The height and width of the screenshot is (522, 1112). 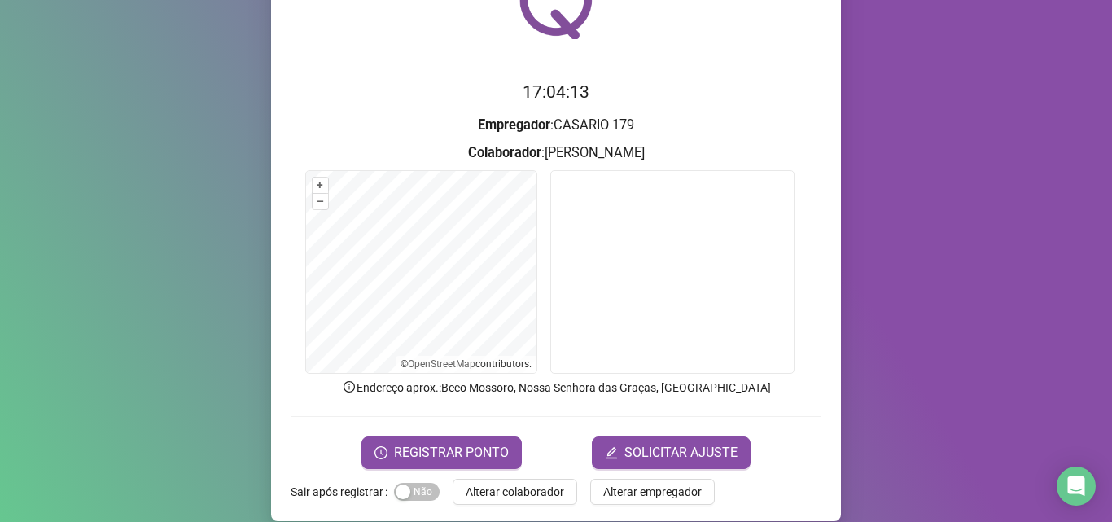 What do you see at coordinates (652, 492) in the screenshot?
I see `button: Alterar empregador` at bounding box center [652, 492].